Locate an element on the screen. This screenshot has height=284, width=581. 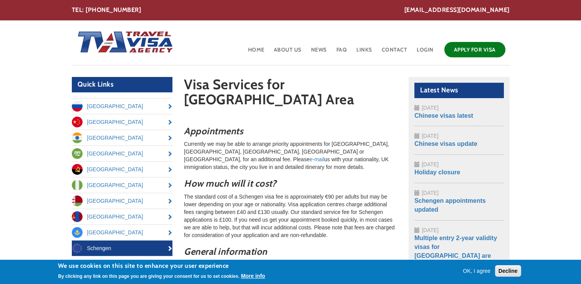
p: The standard cost of a Schengen visa fee is approximately €90 per adults but may be lower dependi... is located at coordinates (290, 216).